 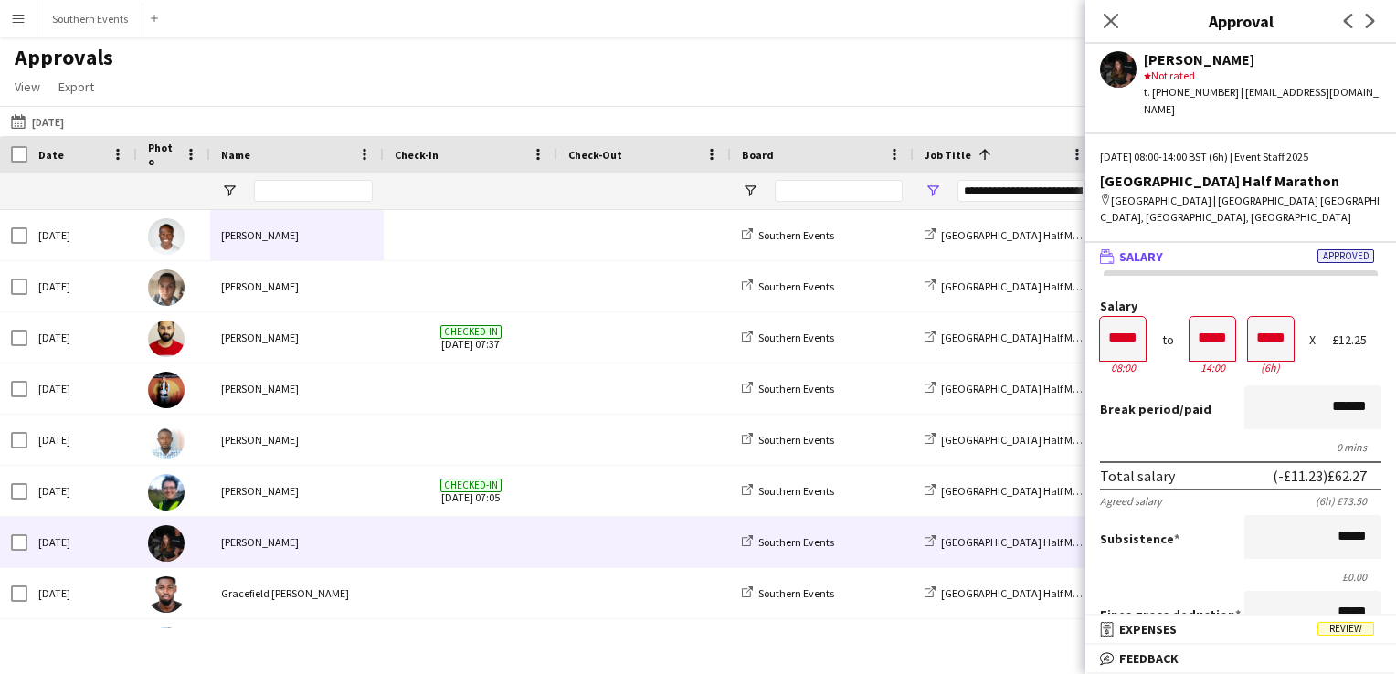 What do you see at coordinates (1138, 476) in the screenshot?
I see `div: Total salary` at bounding box center [1138, 476].